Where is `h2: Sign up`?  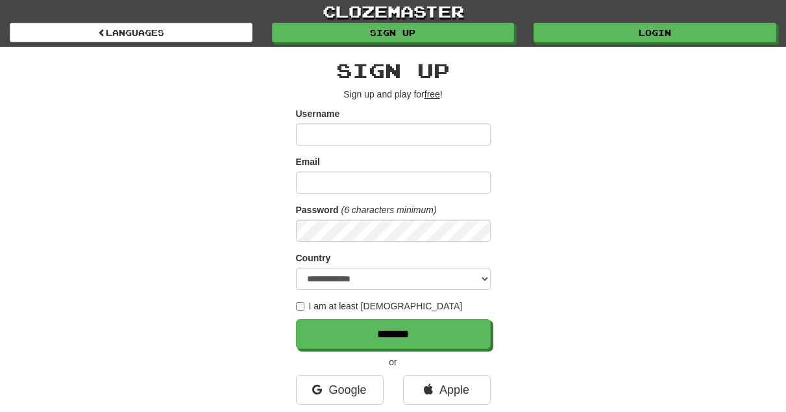 h2: Sign up is located at coordinates (394, 70).